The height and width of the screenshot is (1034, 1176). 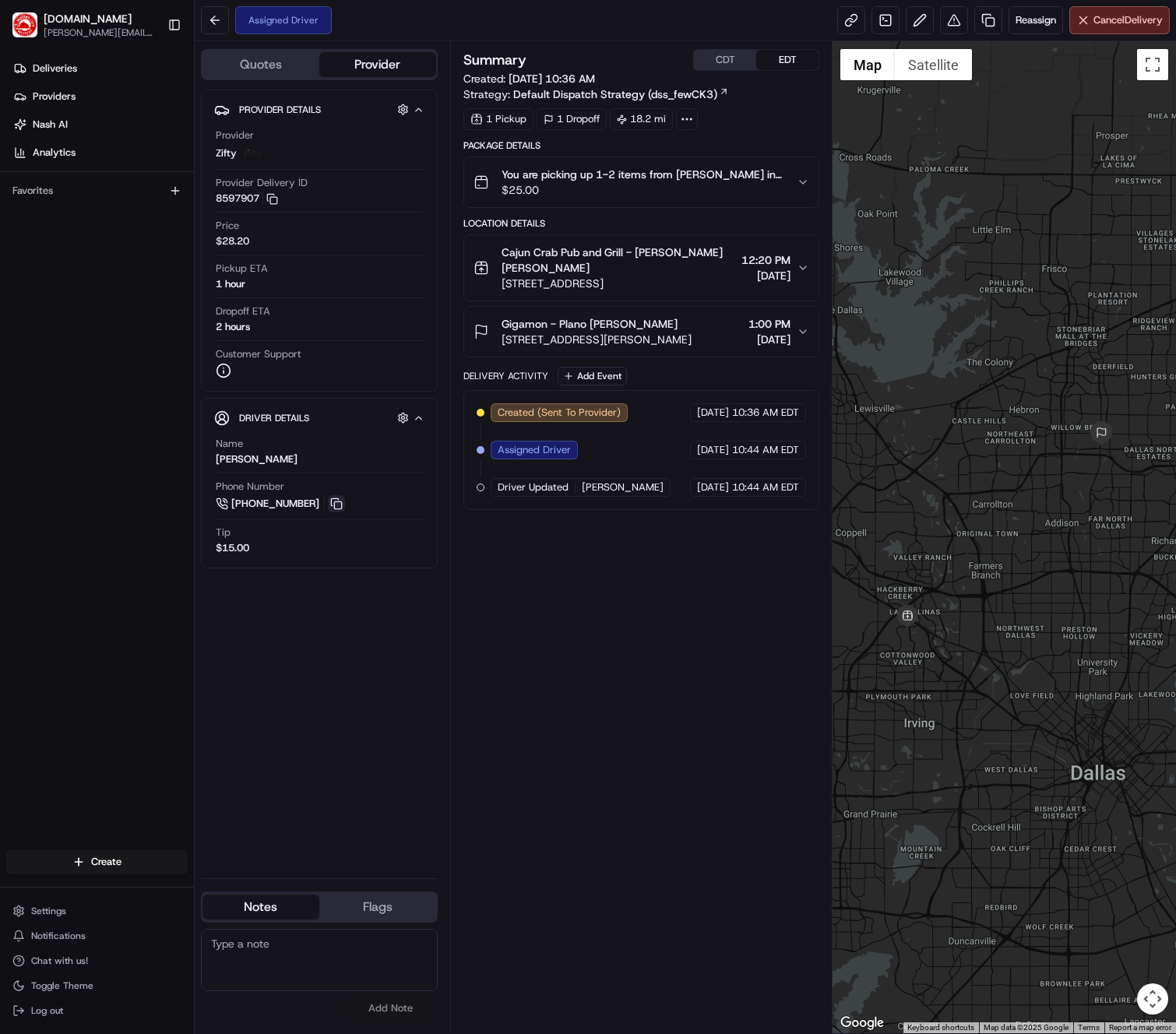 I want to click on button: 8597907, so click(x=247, y=199).